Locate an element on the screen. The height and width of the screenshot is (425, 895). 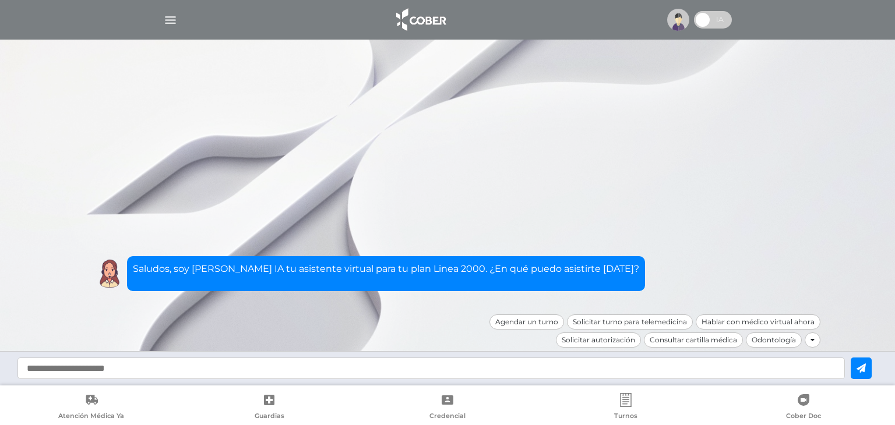
span: Guardias is located at coordinates (269, 417).